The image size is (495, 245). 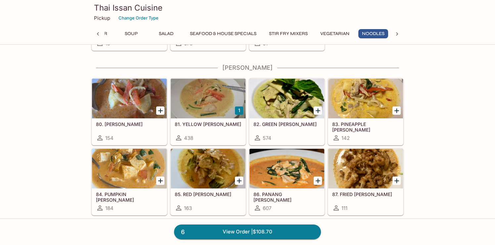 I want to click on button: Soup, so click(x=131, y=34).